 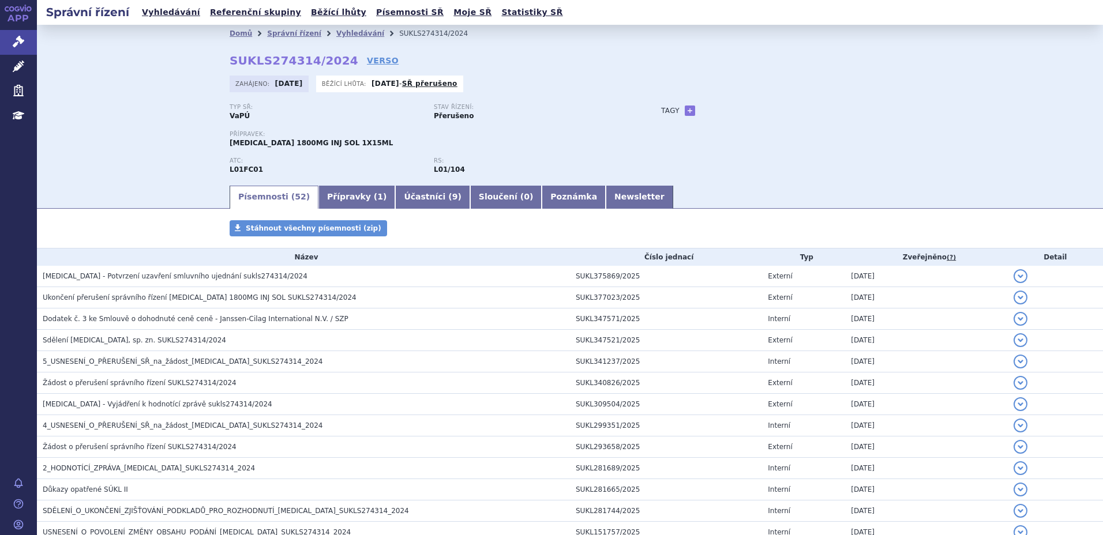 What do you see at coordinates (300, 197) in the screenshot?
I see `span: 52` at bounding box center [300, 197].